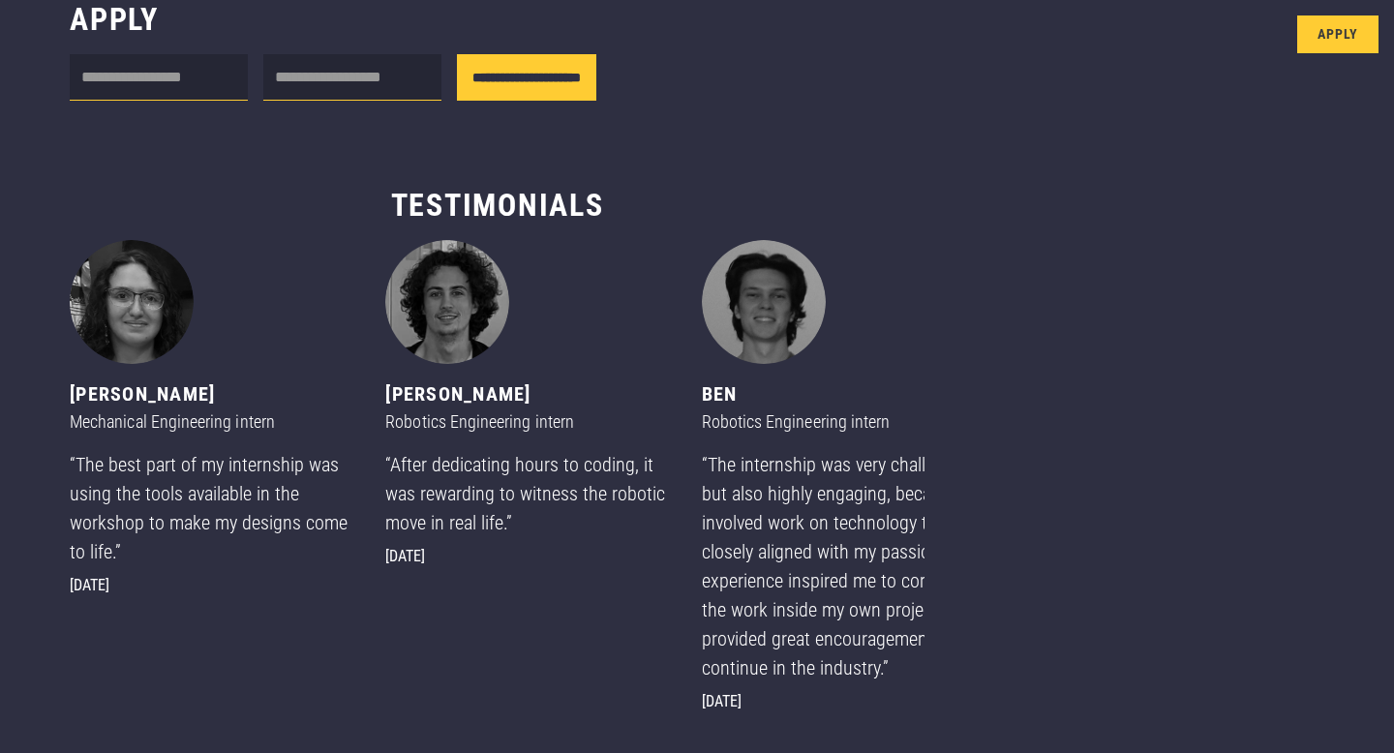 The height and width of the screenshot is (753, 1394). I want to click on div: 3 of 5, so click(844, 476).